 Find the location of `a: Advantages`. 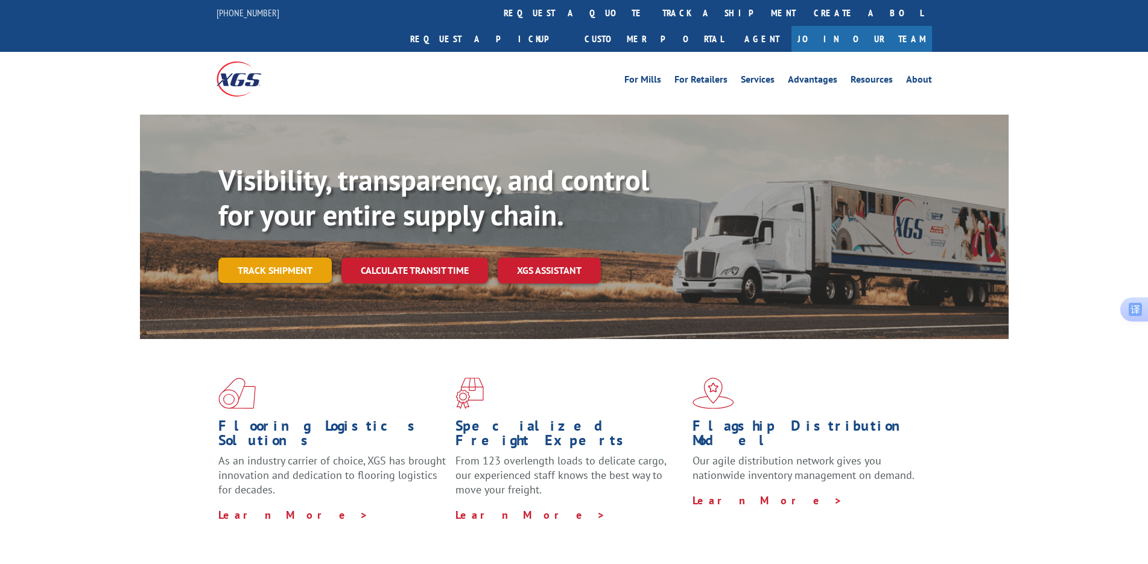

a: Advantages is located at coordinates (812, 81).